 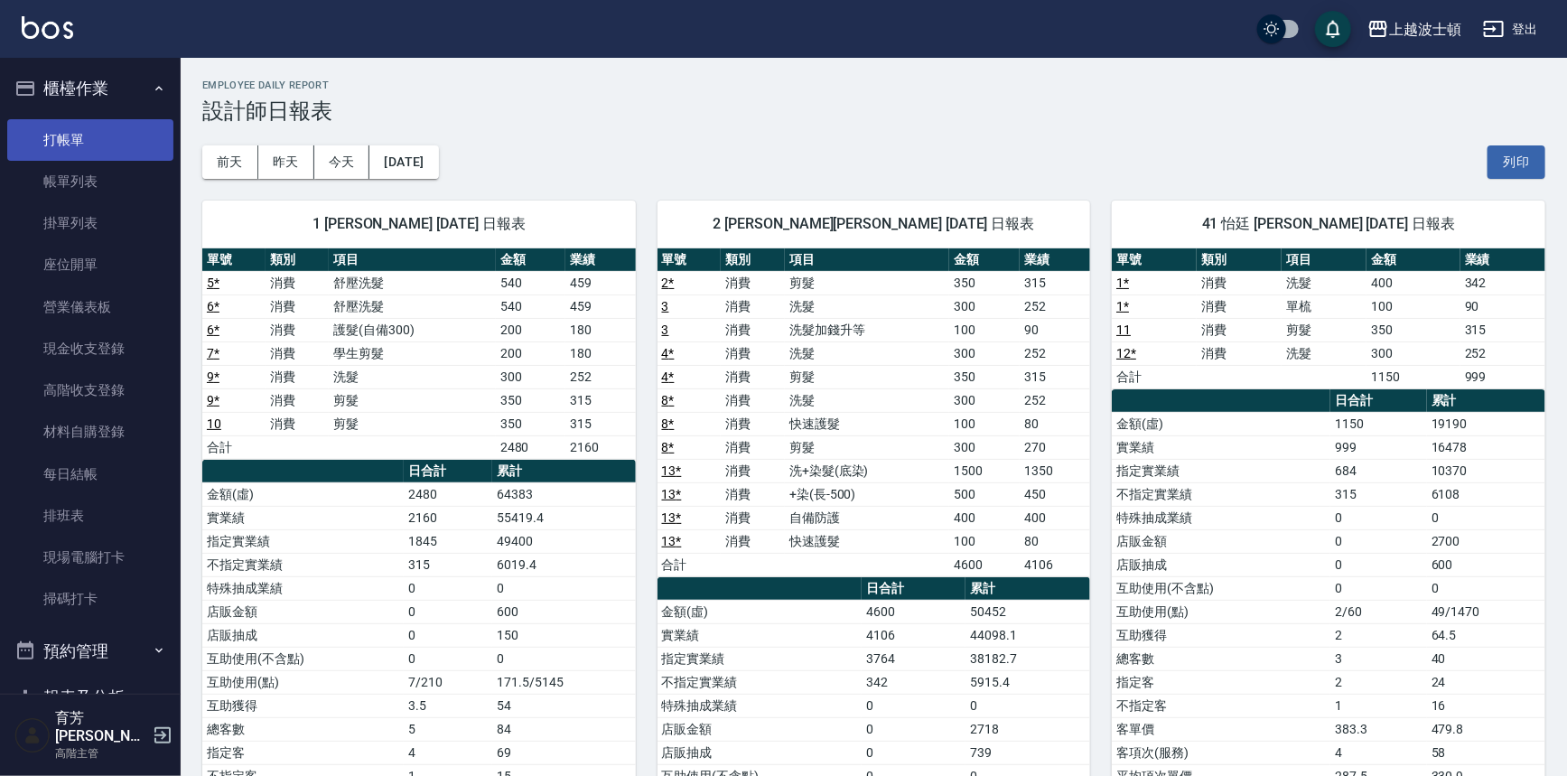 I want to click on td: 指定客, so click(x=1221, y=682).